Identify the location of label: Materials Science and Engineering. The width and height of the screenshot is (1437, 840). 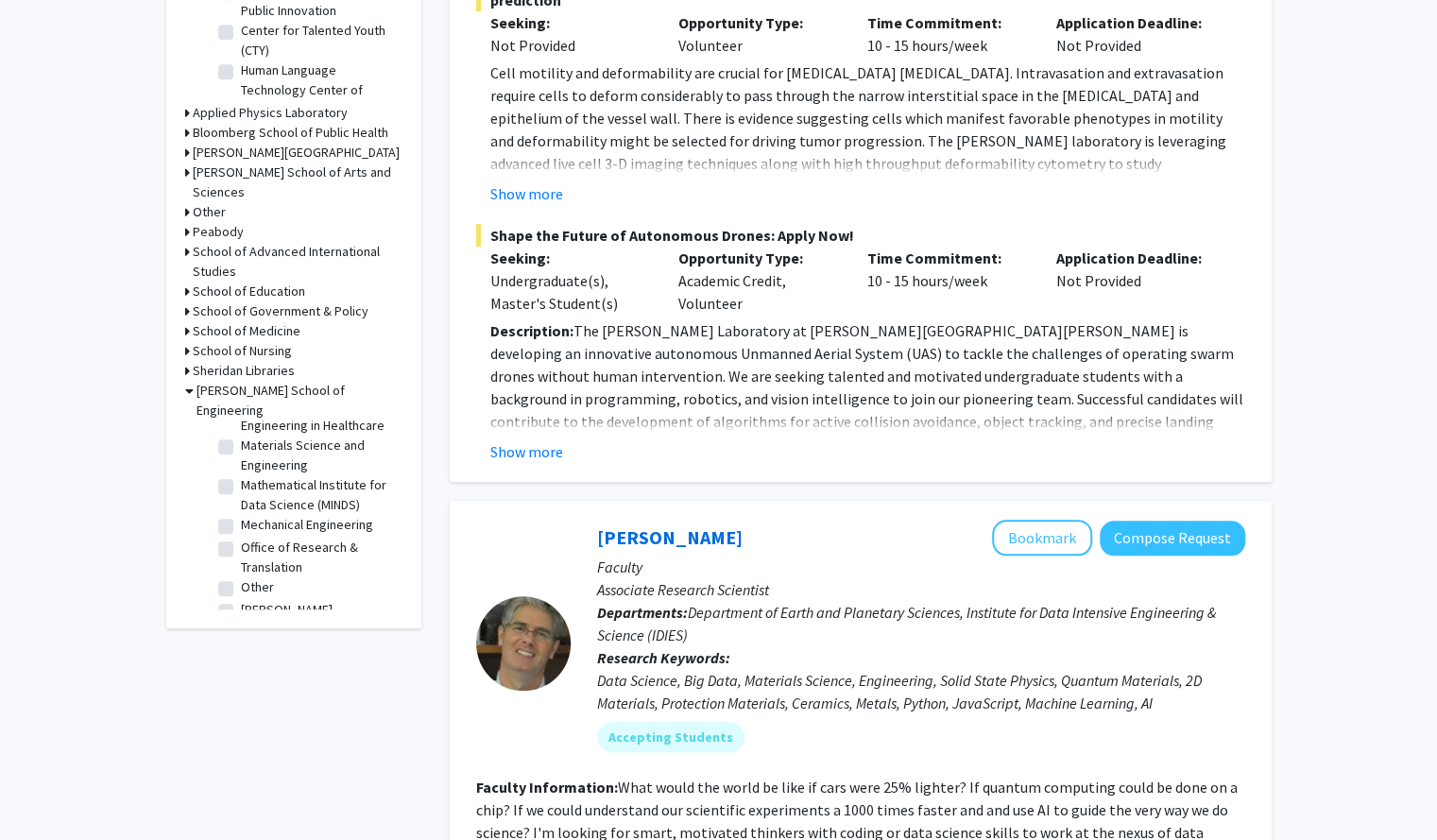
(320, 455).